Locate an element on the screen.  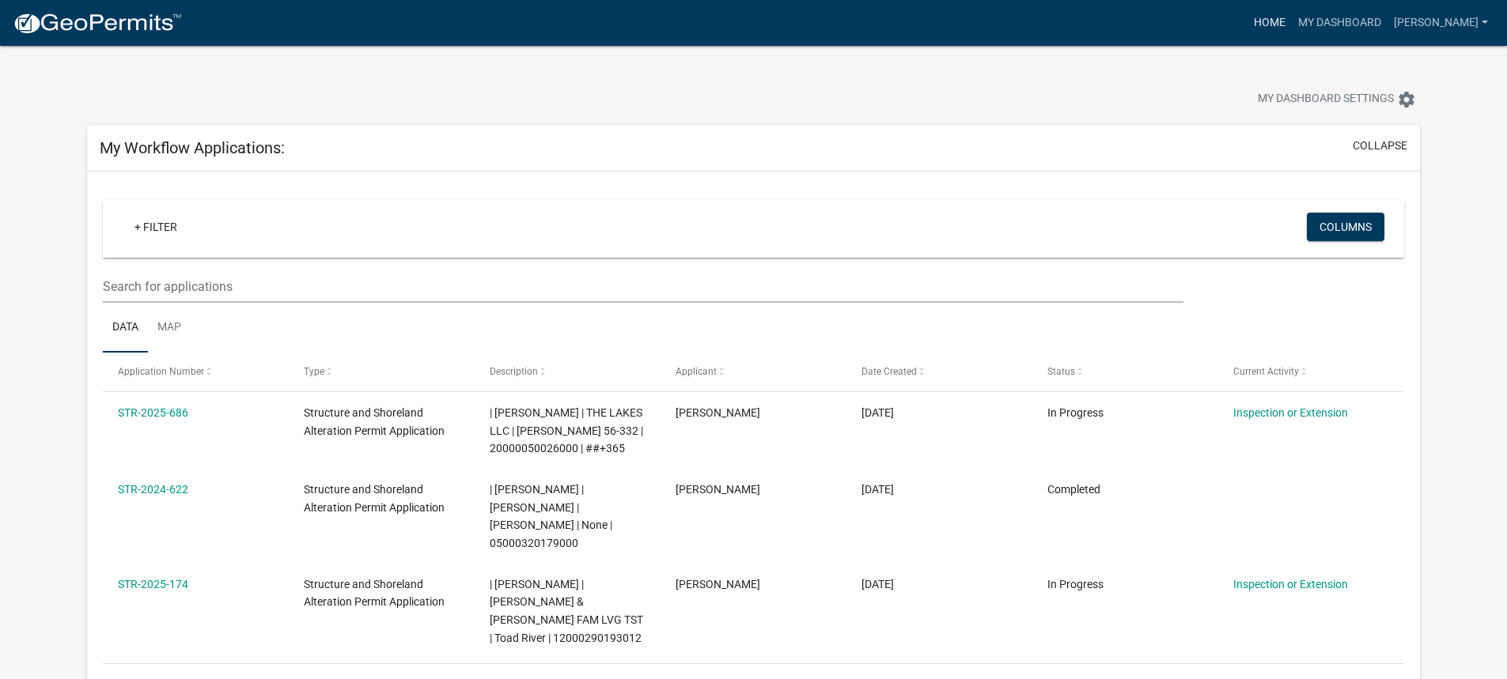
input: Search for applications is located at coordinates (642, 286).